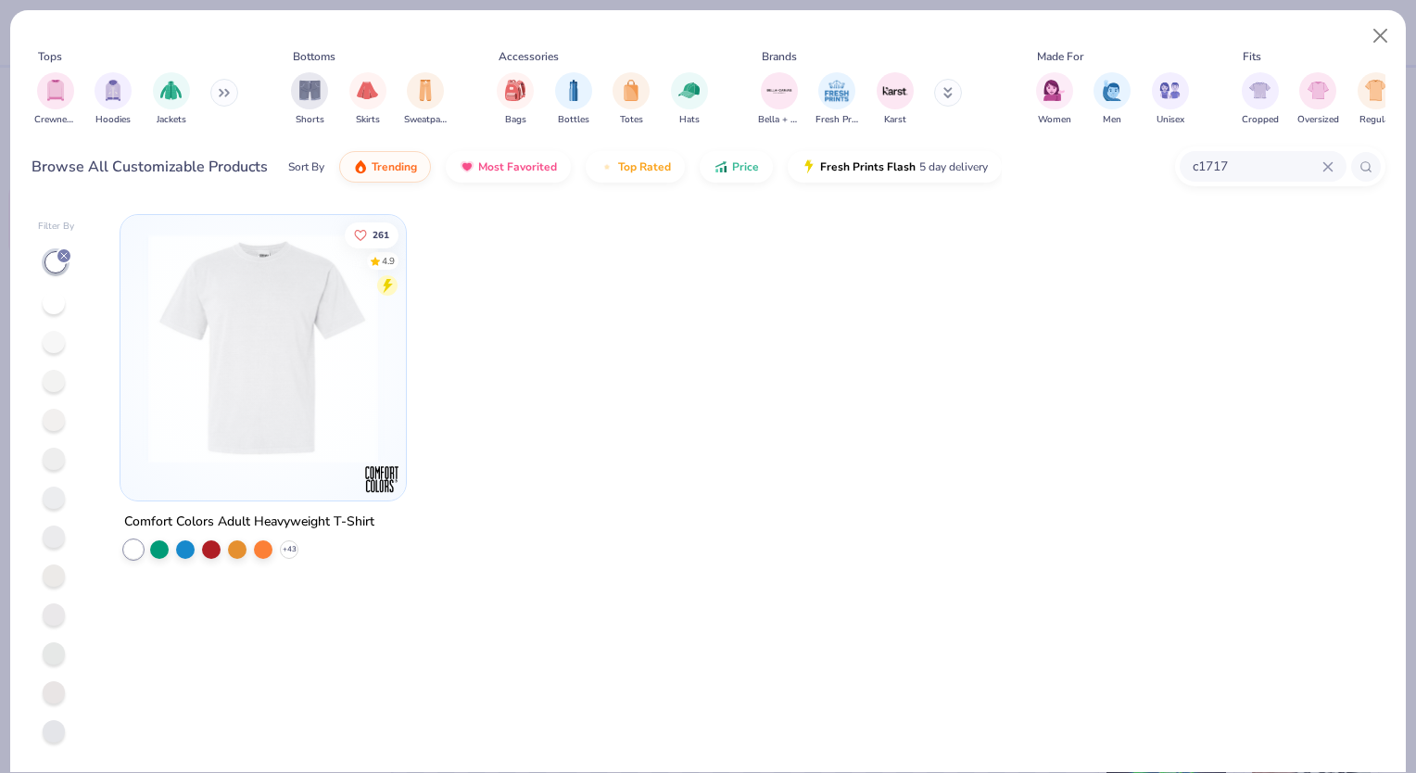 The image size is (1416, 773). I want to click on img: Bella + Canvas Image, so click(779, 91).